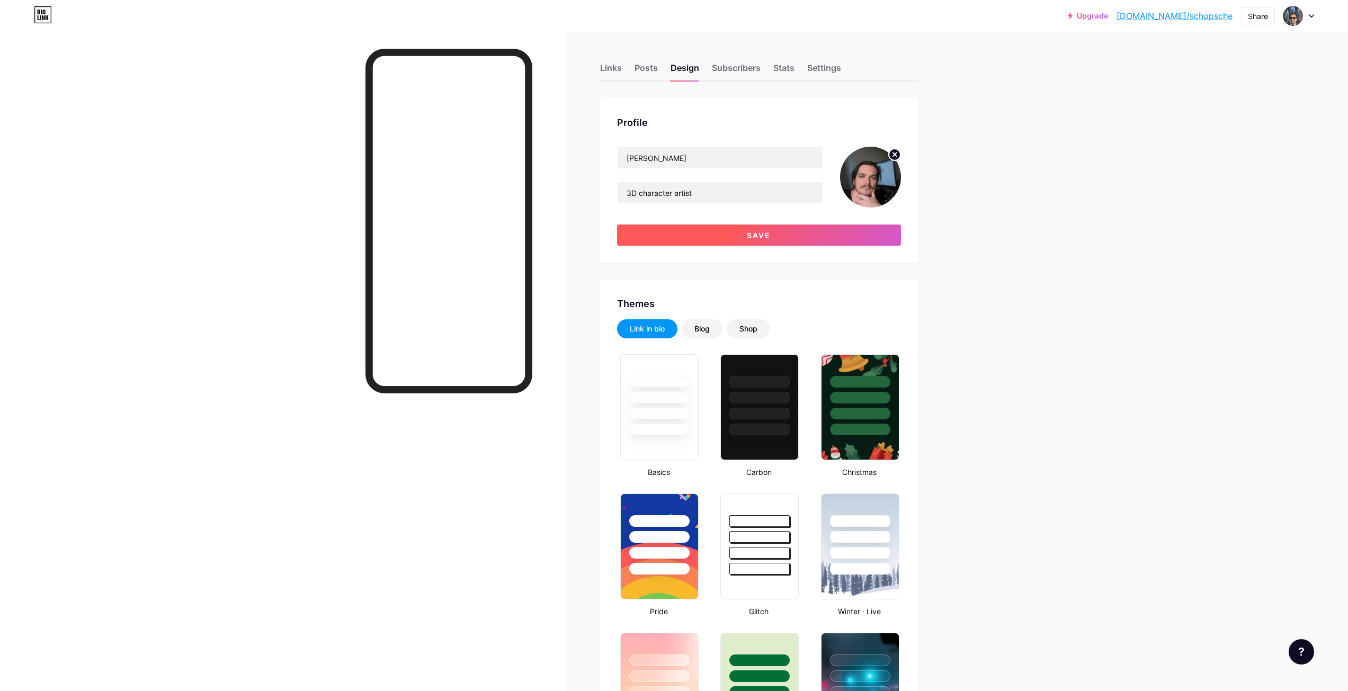  What do you see at coordinates (824, 71) in the screenshot?
I see `div: Settings` at bounding box center [824, 71].